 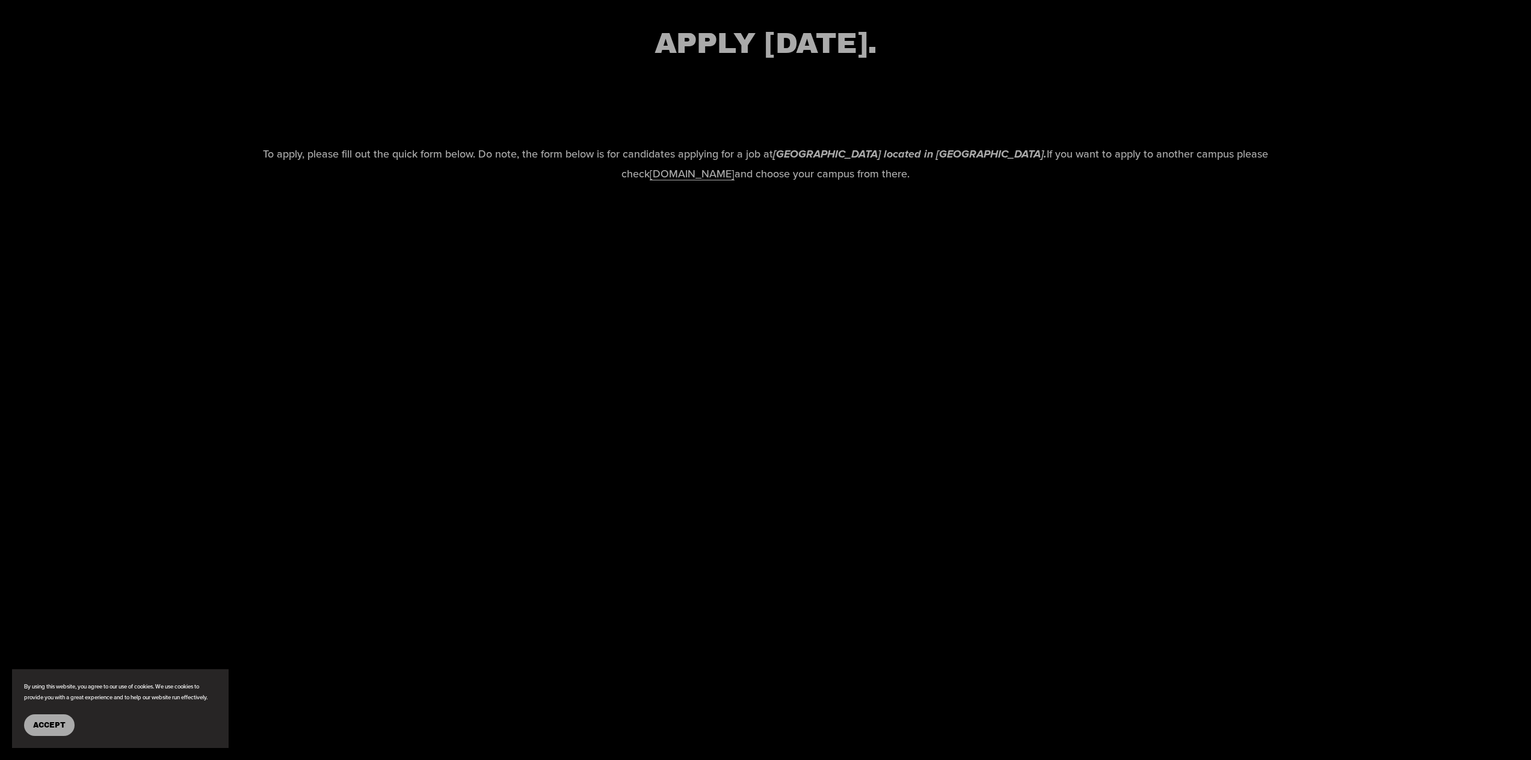 What do you see at coordinates (120, 692) in the screenshot?
I see `p: By using this website, you agree to our use of cookies. We use cookies to provide you with a grea...` at bounding box center [120, 692].